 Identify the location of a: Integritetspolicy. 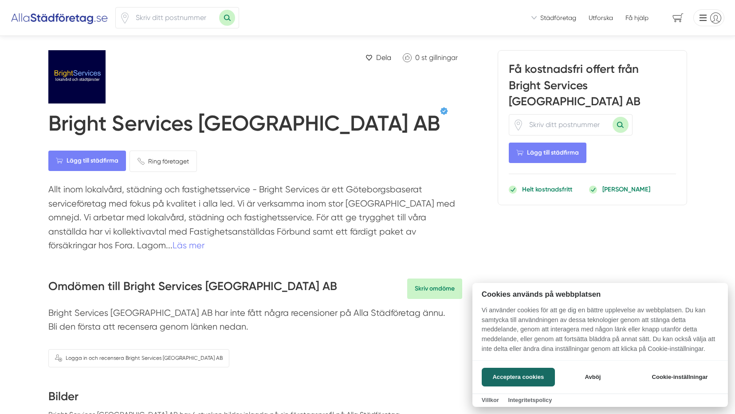
(530, 399).